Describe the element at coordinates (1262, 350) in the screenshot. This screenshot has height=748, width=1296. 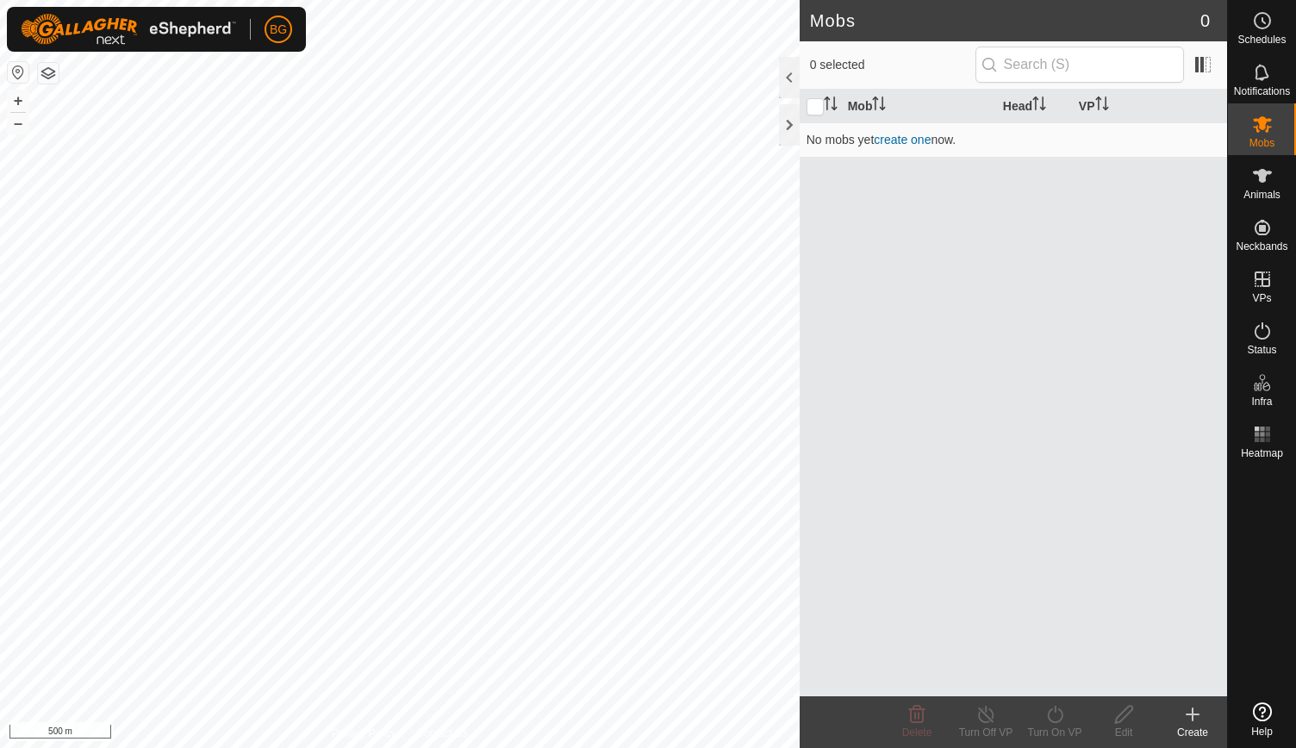
I see `span: Status` at that location.